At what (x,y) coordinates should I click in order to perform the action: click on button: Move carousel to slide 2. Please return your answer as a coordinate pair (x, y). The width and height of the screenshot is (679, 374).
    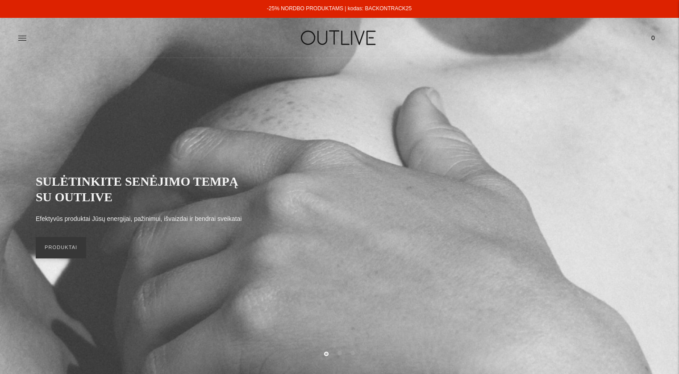
    Looking at the image, I should click on (339, 353).